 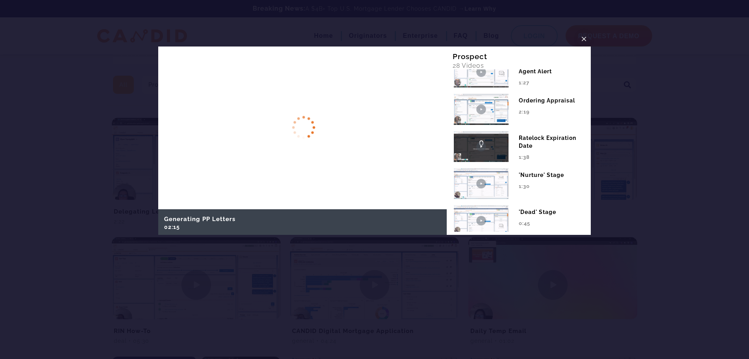 I want to click on div: 'Nurture' Stage, so click(x=552, y=173).